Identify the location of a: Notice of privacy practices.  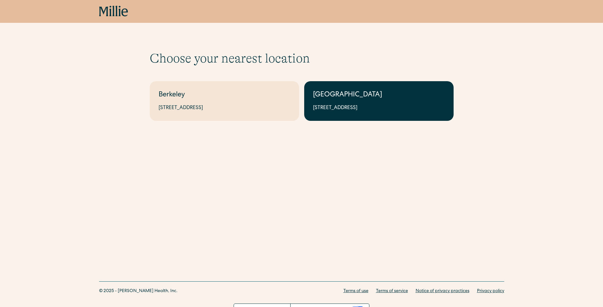
(443, 291).